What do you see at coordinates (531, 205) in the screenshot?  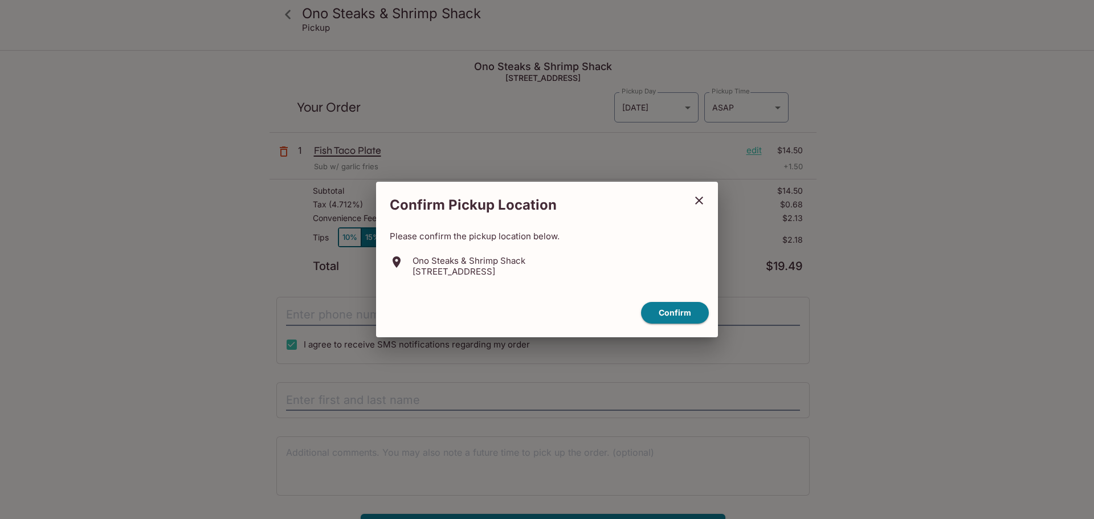 I see `h2: Confirm Pickup Location` at bounding box center [531, 205].